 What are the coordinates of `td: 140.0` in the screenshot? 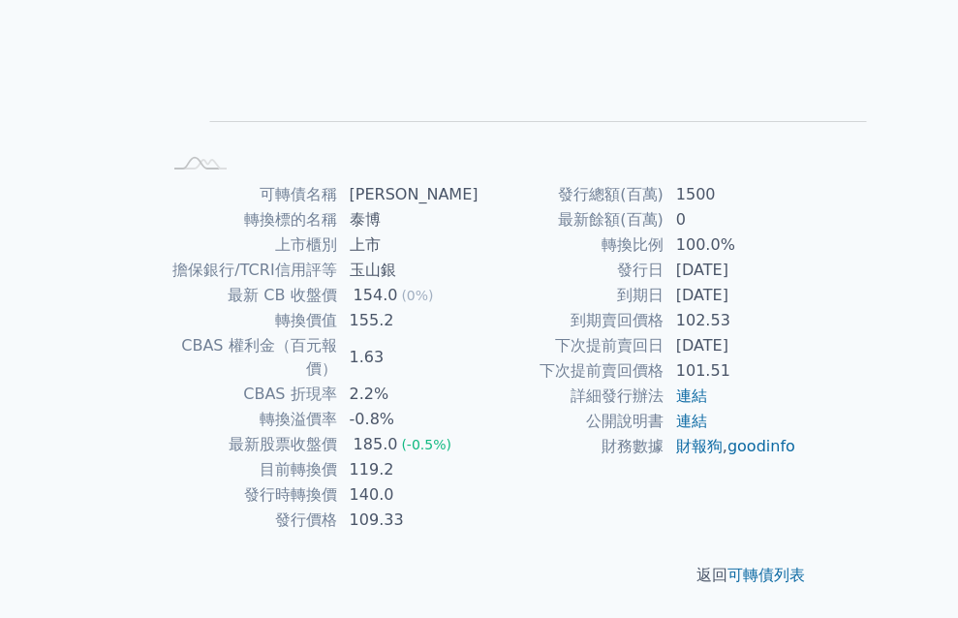 It's located at (409, 495).